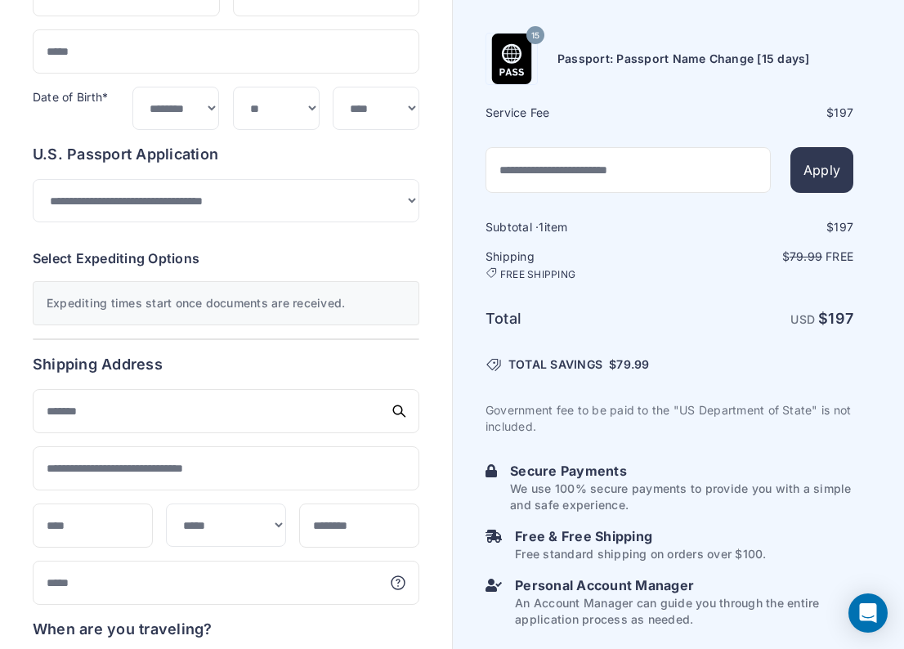 This screenshot has height=649, width=904. Describe the element at coordinates (226, 258) in the screenshot. I see `h6: Select Expediting Options` at that location.